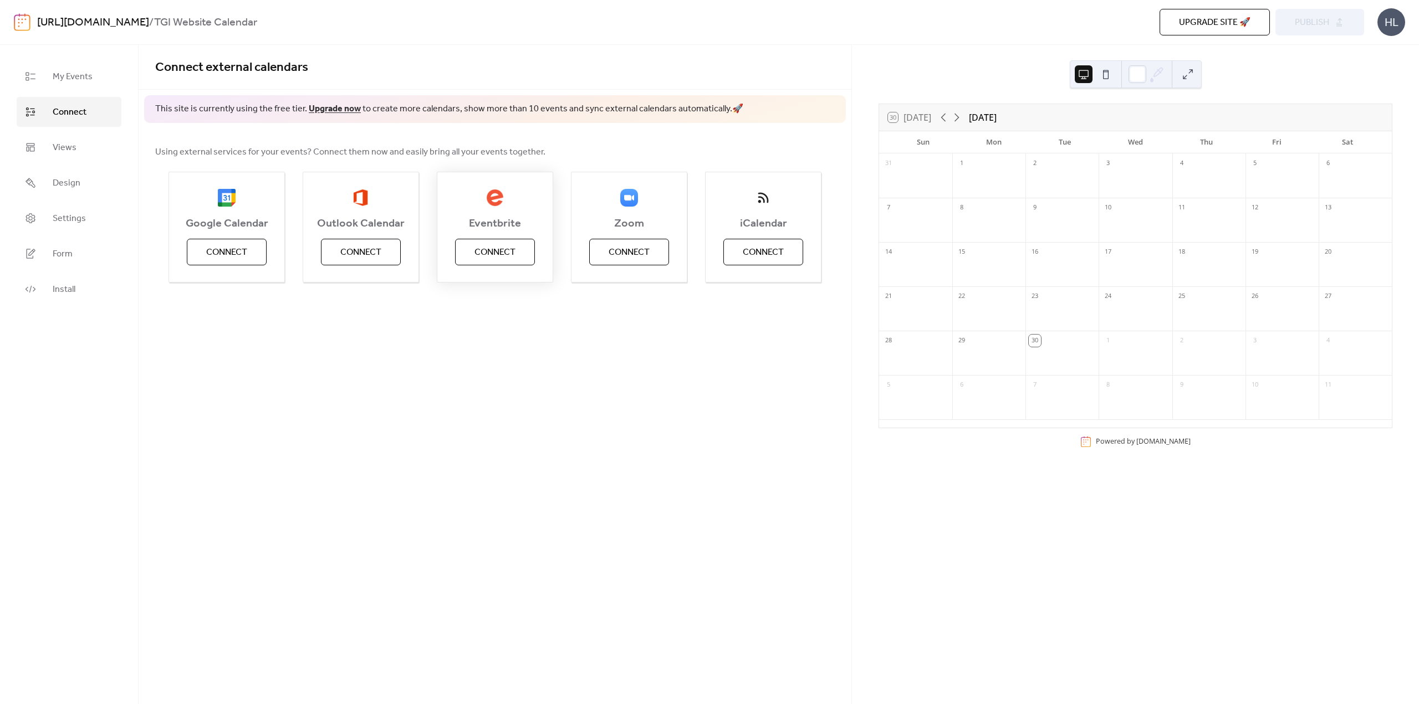  I want to click on div: 28, so click(888, 341).